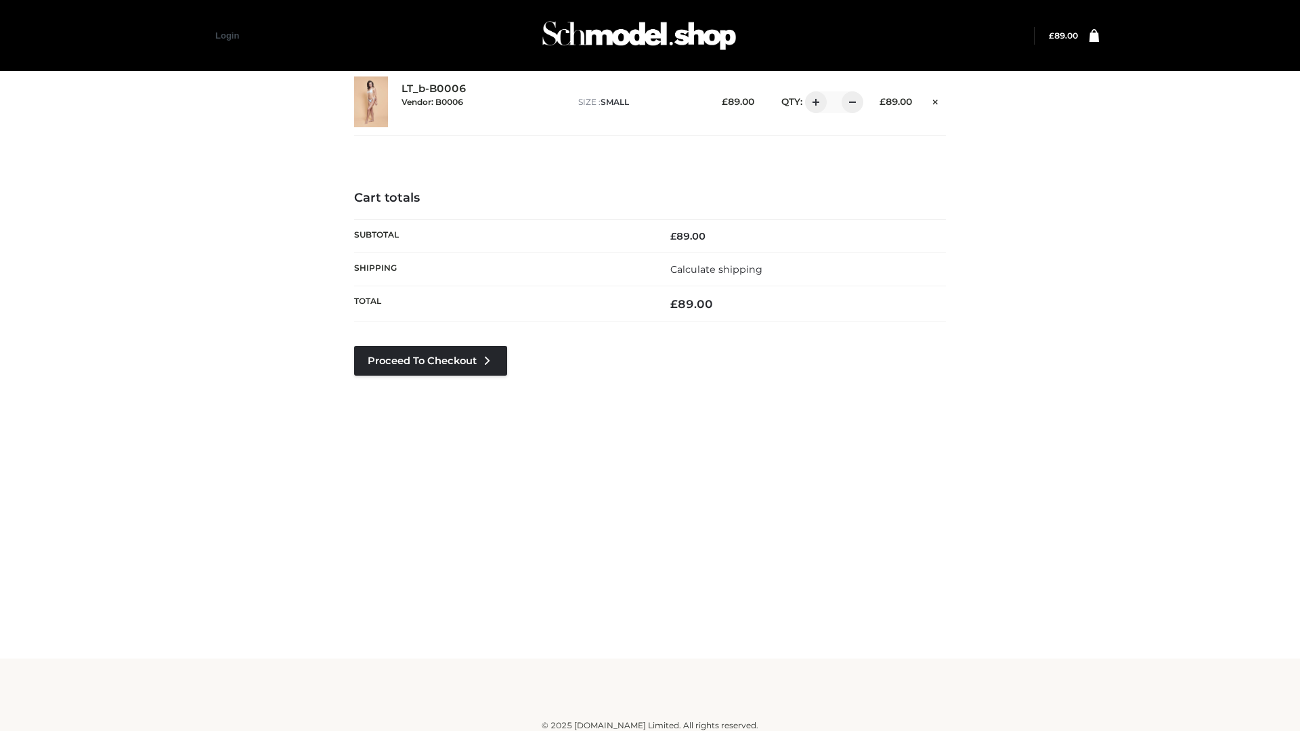  Describe the element at coordinates (935, 100) in the screenshot. I see `a: Remove this item` at that location.